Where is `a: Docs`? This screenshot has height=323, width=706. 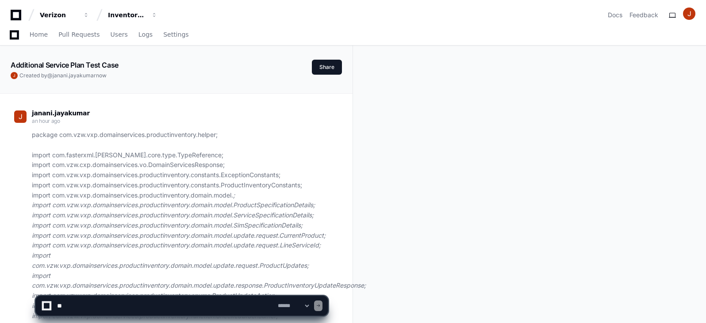 a: Docs is located at coordinates (614, 15).